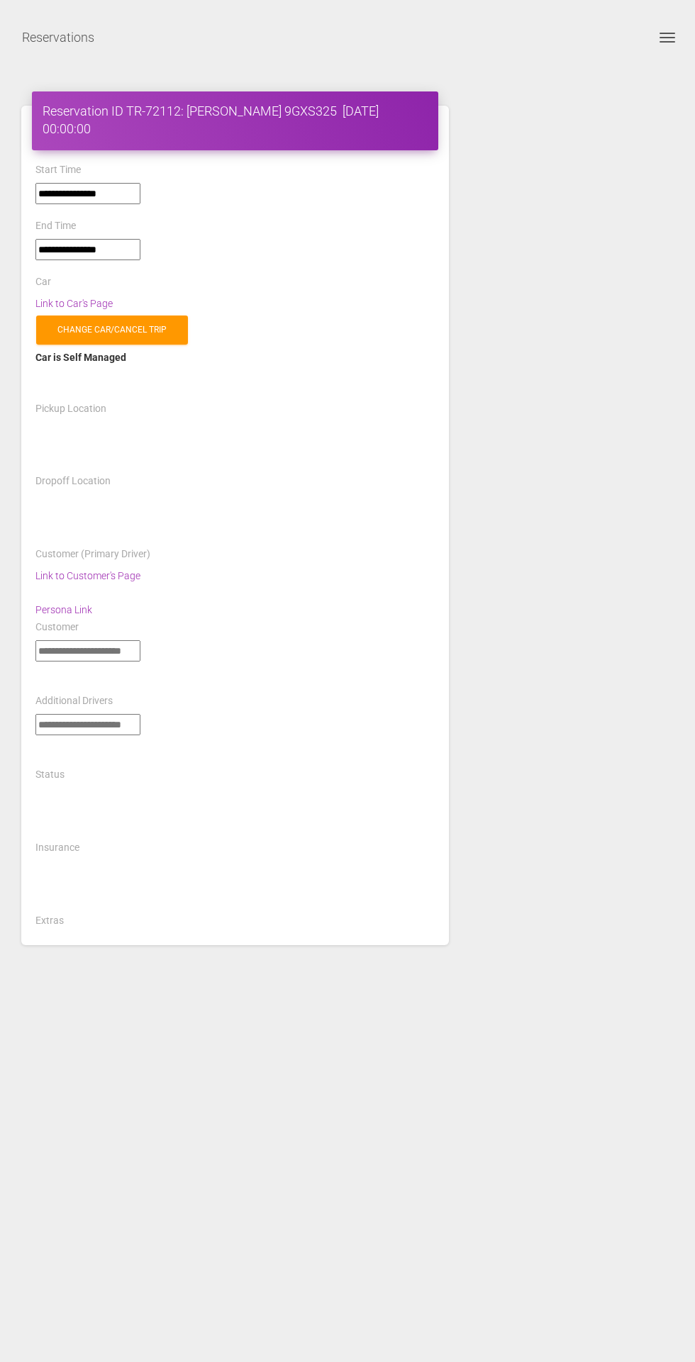 The image size is (695, 1362). What do you see at coordinates (50, 775) in the screenshot?
I see `label: Status` at bounding box center [50, 775].